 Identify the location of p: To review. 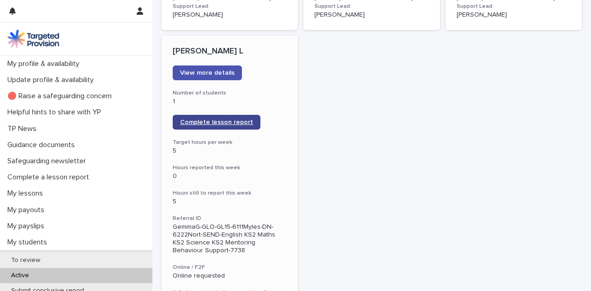
(25, 260).